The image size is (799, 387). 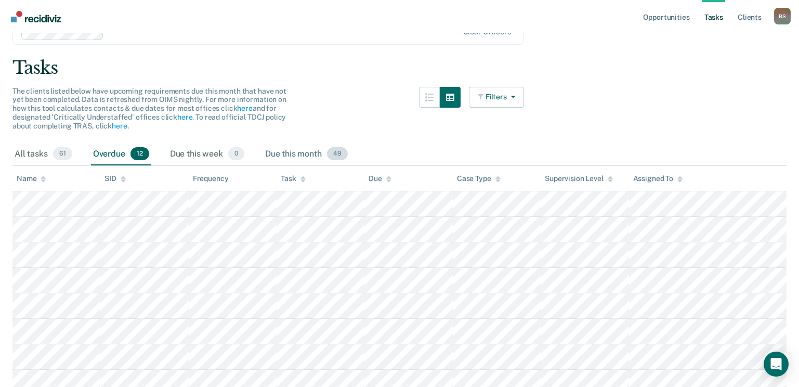 What do you see at coordinates (337, 154) in the screenshot?
I see `span: 49` at bounding box center [337, 154].